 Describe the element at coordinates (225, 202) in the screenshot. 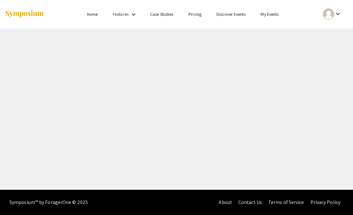

I see `a: About` at that location.